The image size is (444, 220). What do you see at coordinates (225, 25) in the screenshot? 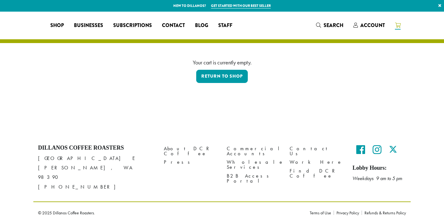
I see `span: Staff` at bounding box center [225, 25].